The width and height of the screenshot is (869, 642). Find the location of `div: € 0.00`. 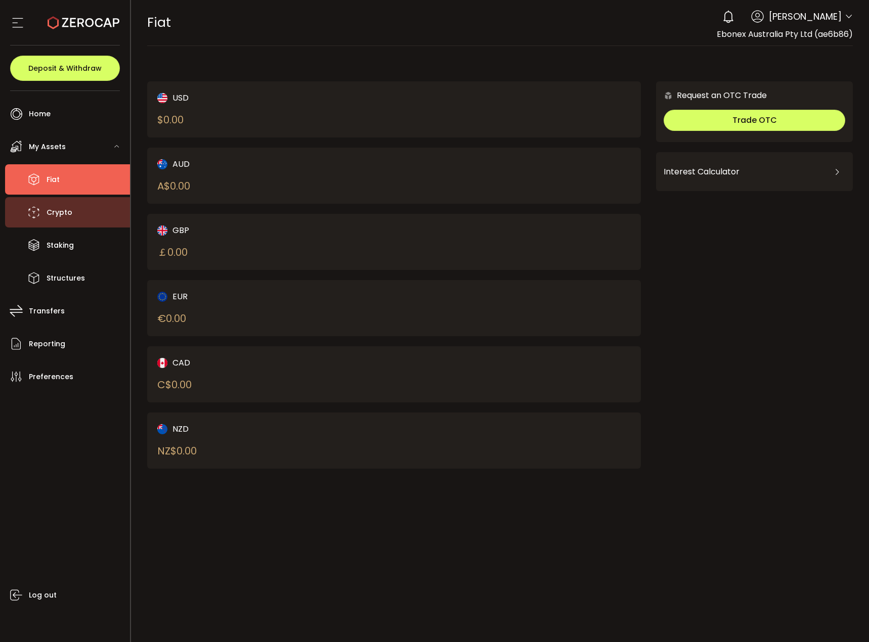

div: € 0.00 is located at coordinates (171, 319).